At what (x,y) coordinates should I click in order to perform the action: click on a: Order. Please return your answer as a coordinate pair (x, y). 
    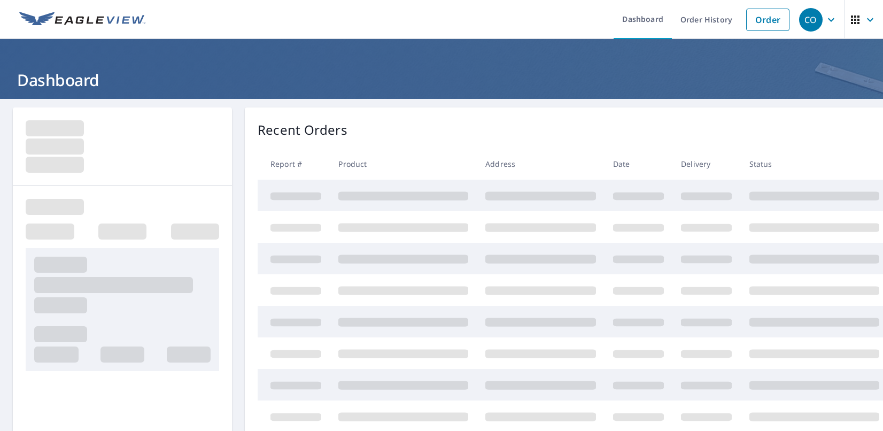
    Looking at the image, I should click on (768, 20).